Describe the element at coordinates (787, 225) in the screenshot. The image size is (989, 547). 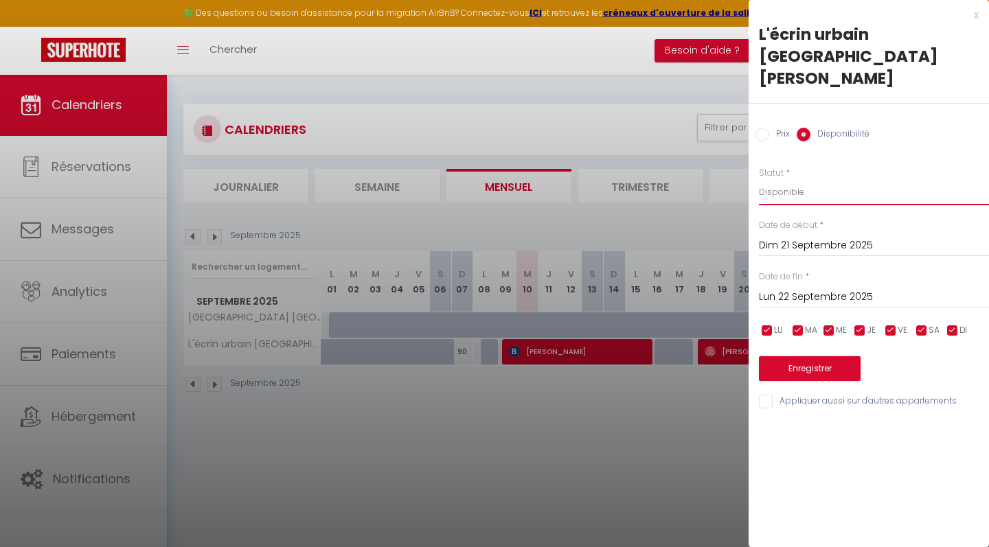
I see `label: Date de début` at that location.